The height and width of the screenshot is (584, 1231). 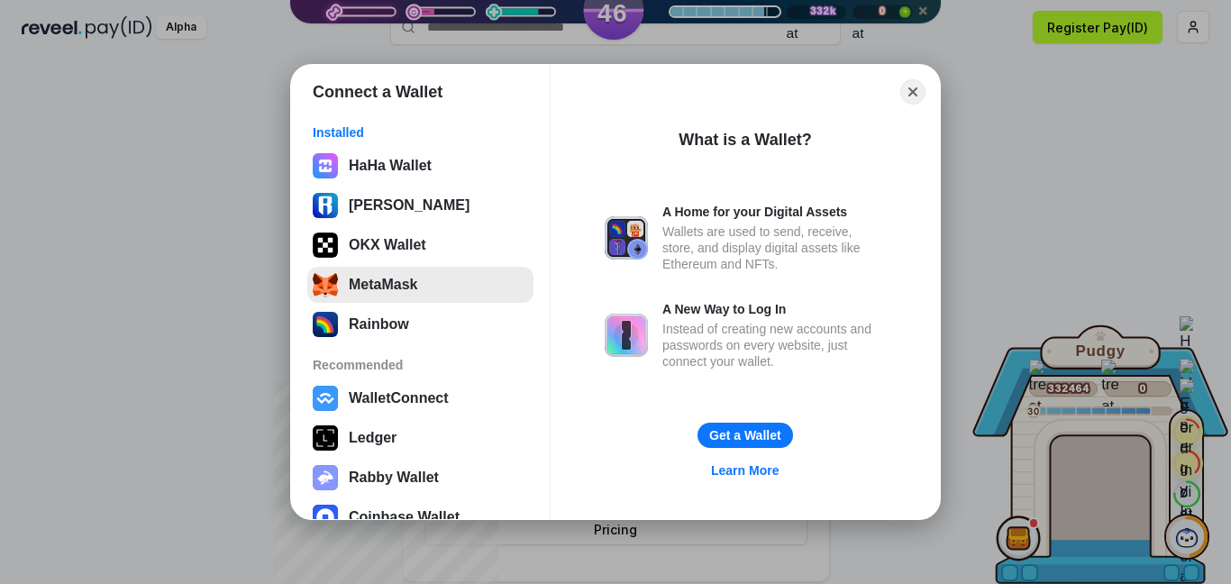 I want to click on h1: Connect a Wallet, so click(x=378, y=92).